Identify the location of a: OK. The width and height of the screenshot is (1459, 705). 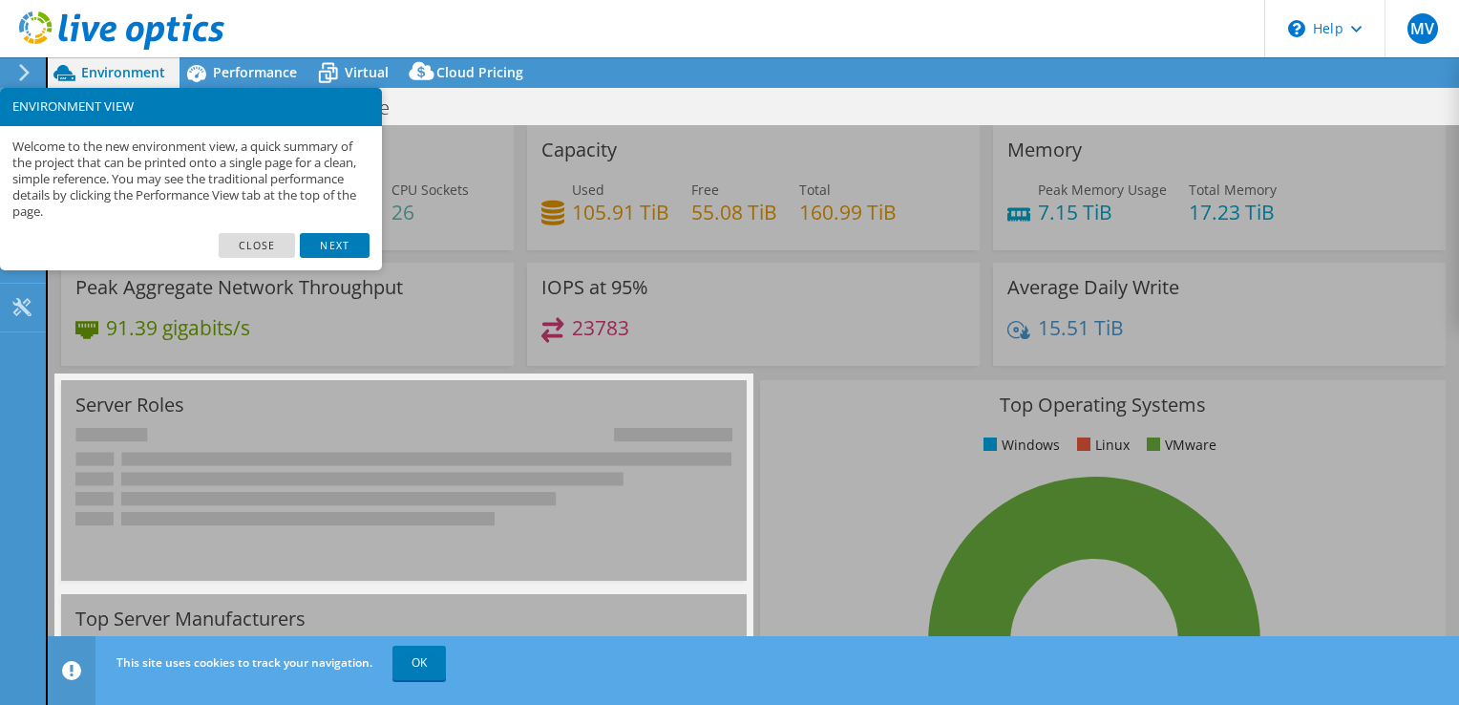
(419, 663).